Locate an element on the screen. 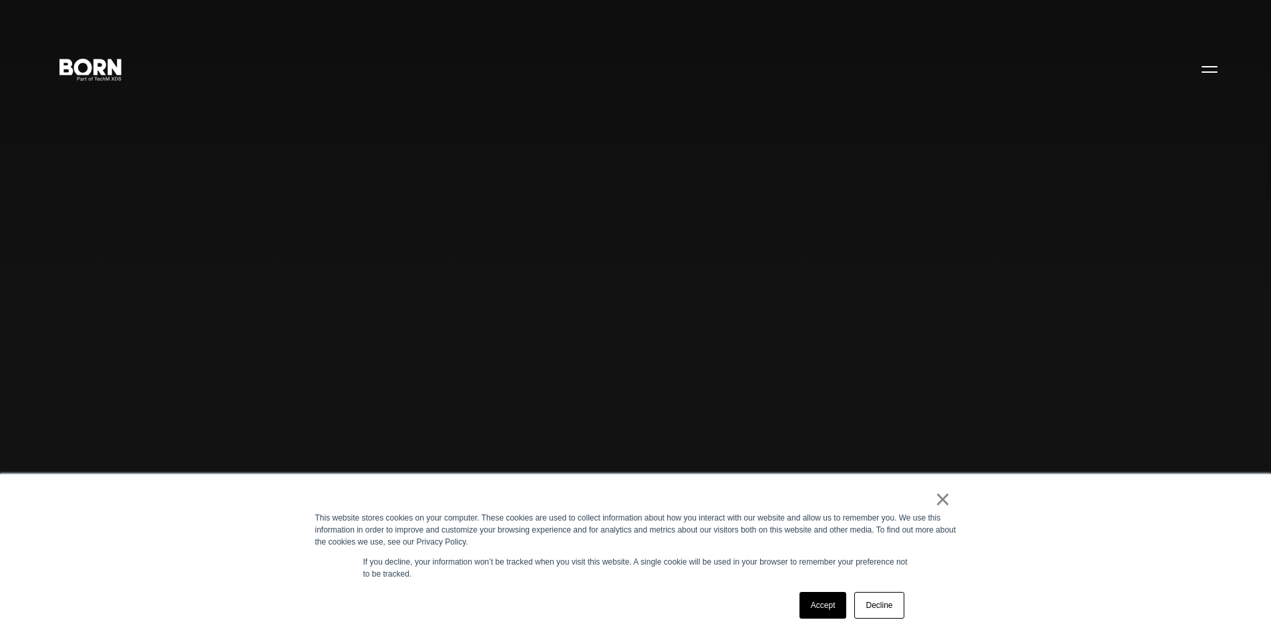 Image resolution: width=1271 pixels, height=636 pixels. a: Decline is located at coordinates (879, 606).